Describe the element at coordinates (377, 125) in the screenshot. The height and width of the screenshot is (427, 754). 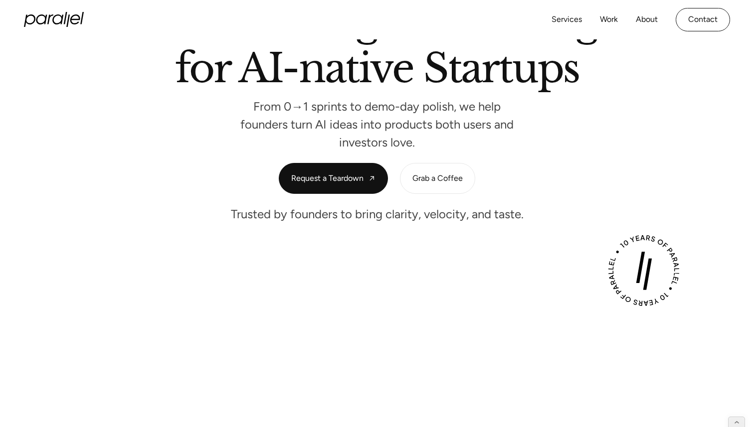
I see `p: From 0→1 sprints to demo-day polish, we help founders turn AI ideas into products both users and ...` at that location.